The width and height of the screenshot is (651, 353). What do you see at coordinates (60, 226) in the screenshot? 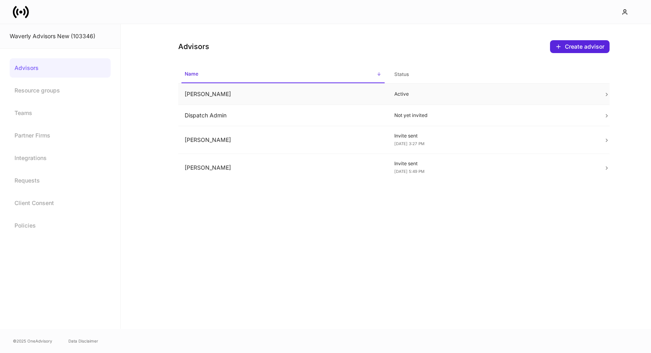
I see `a: Policies` at bounding box center [60, 226].